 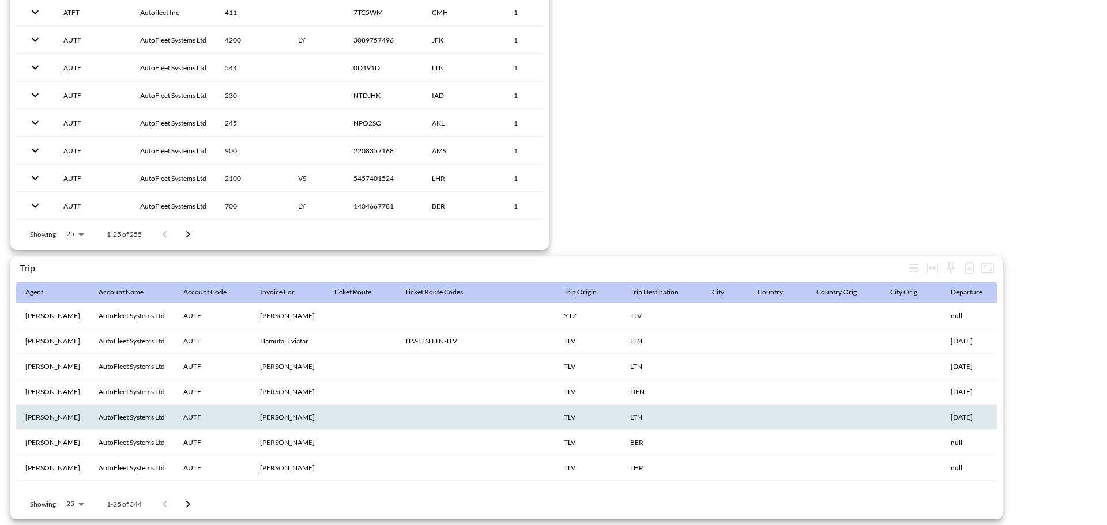 I want to click on span: Trip Destination, so click(x=662, y=292).